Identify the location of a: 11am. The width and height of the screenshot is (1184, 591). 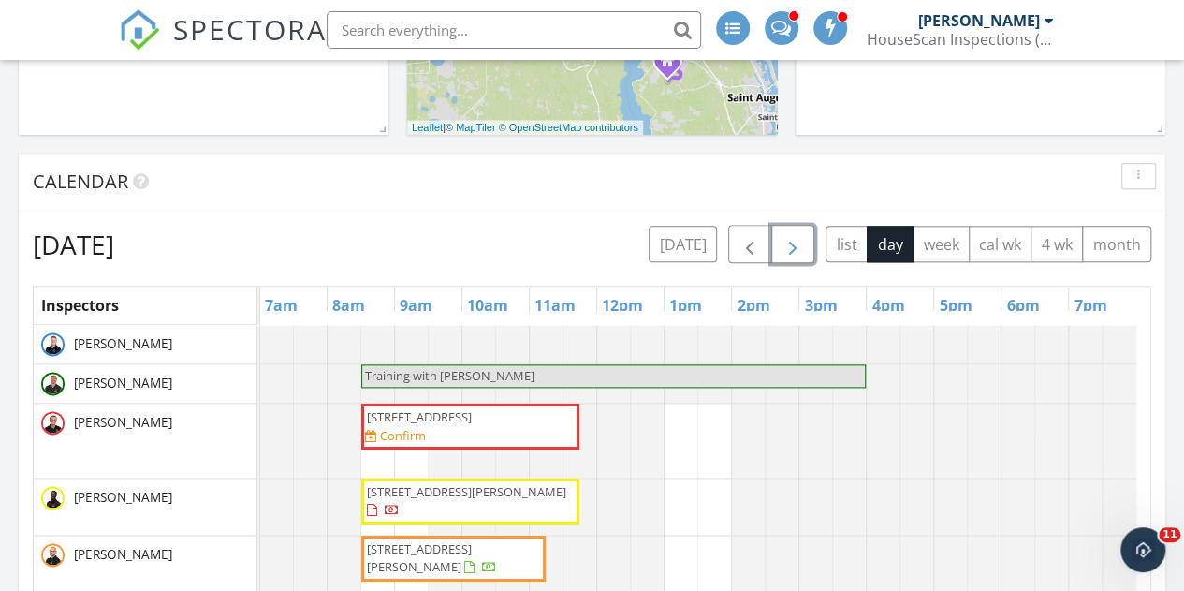
(555, 305).